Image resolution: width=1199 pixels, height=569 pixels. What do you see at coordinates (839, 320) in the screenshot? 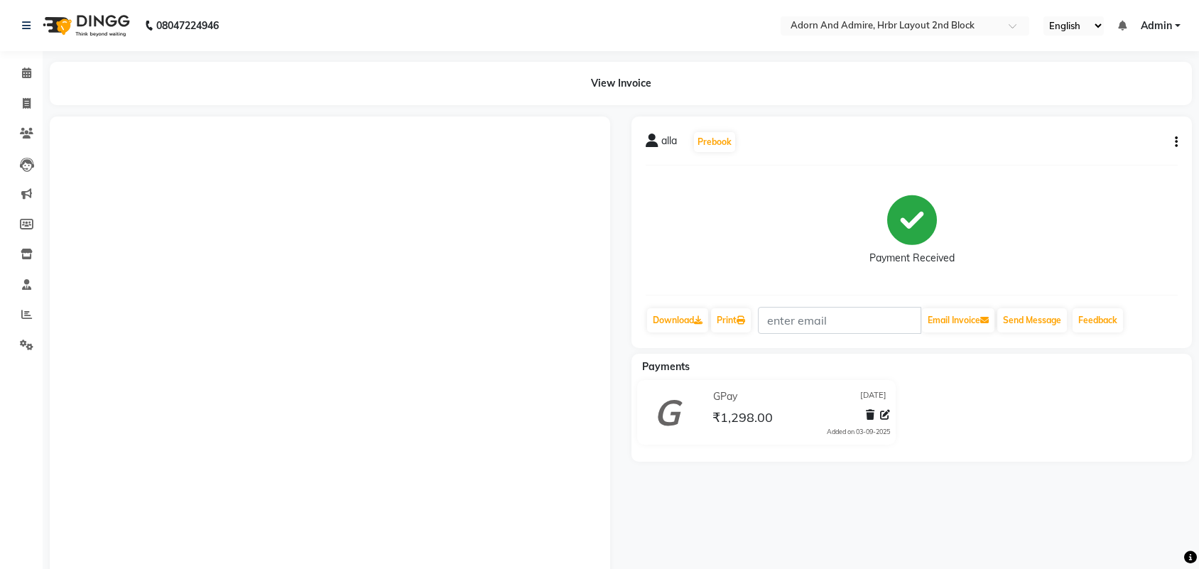
I see `input: enter email` at bounding box center [839, 320].